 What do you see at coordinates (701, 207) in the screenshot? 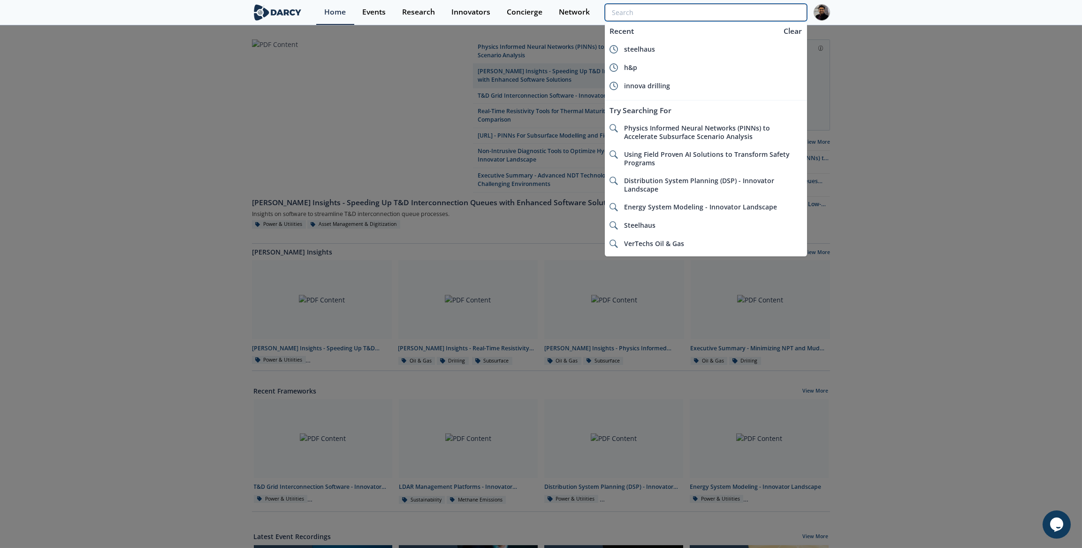
I see `span: Energy System Modeling - Innovator Landscape` at bounding box center [701, 207].